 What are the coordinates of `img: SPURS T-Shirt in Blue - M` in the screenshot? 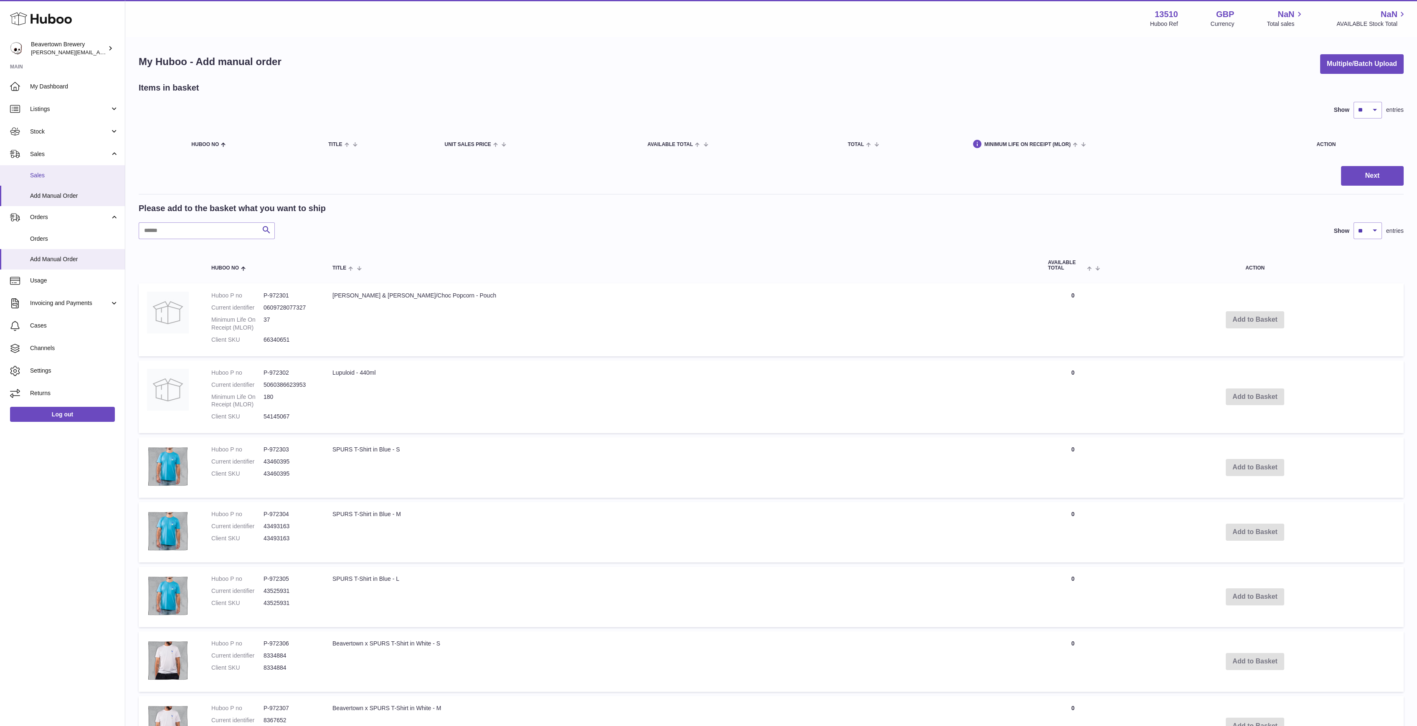 It's located at (168, 531).